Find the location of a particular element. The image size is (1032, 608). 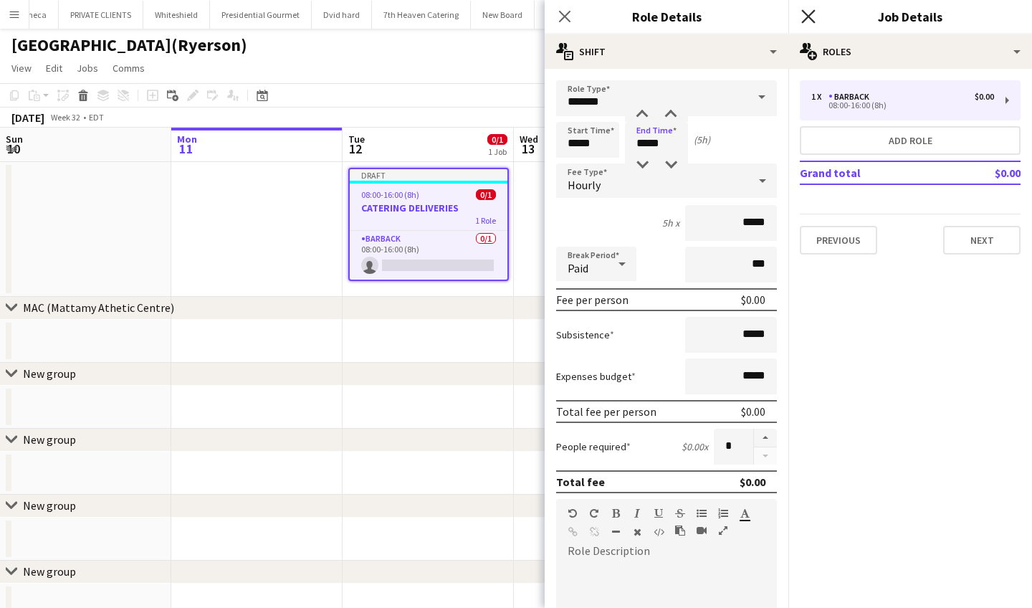

button: Paste as plain text is located at coordinates (680, 530).